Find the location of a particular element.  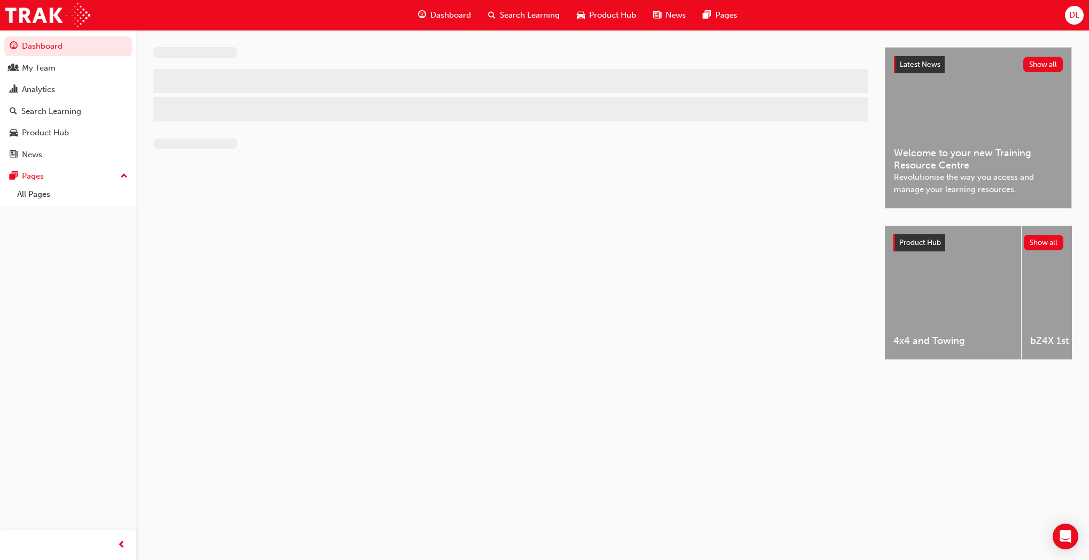

span: News is located at coordinates (676, 15).